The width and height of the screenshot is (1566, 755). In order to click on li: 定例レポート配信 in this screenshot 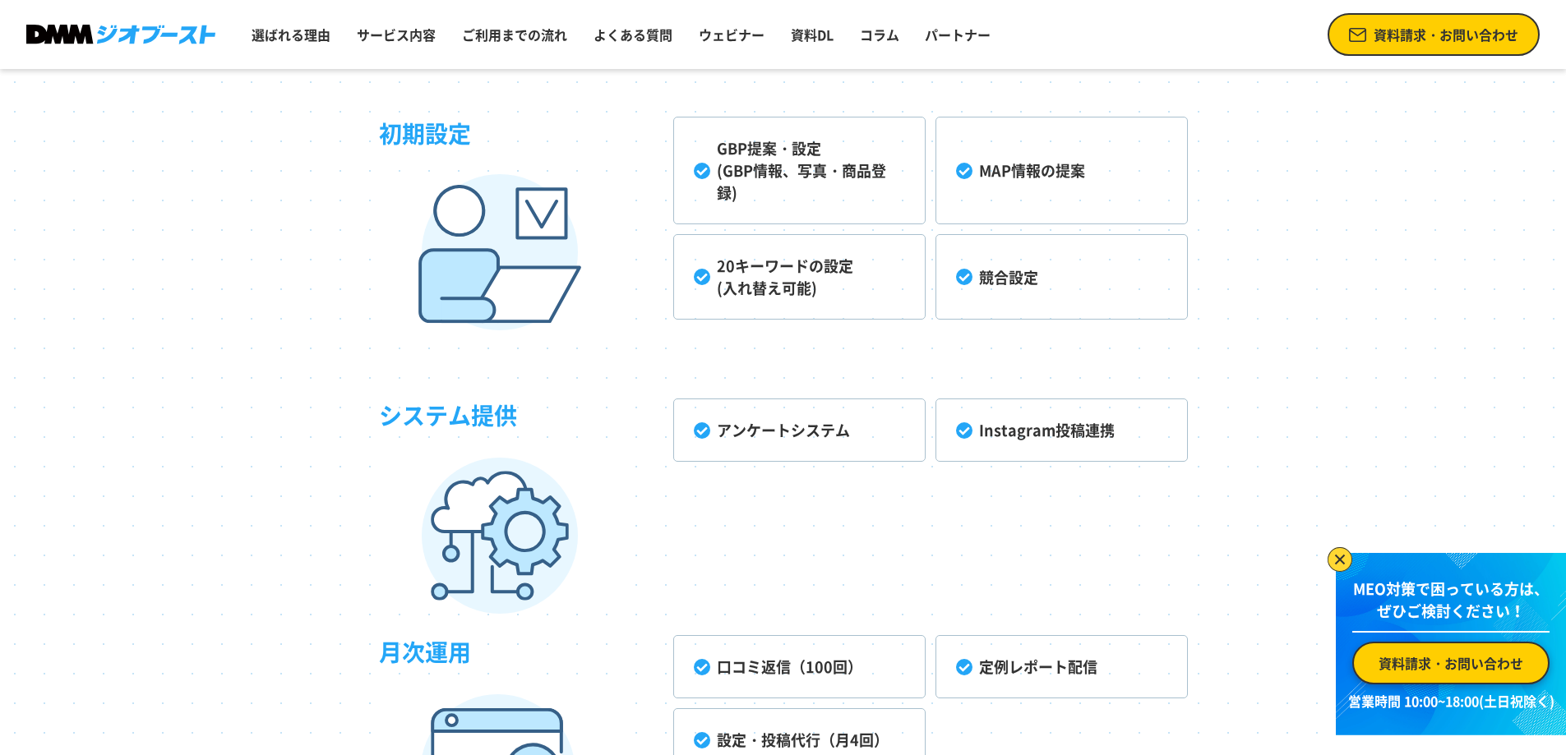, I will do `click(1061, 667)`.